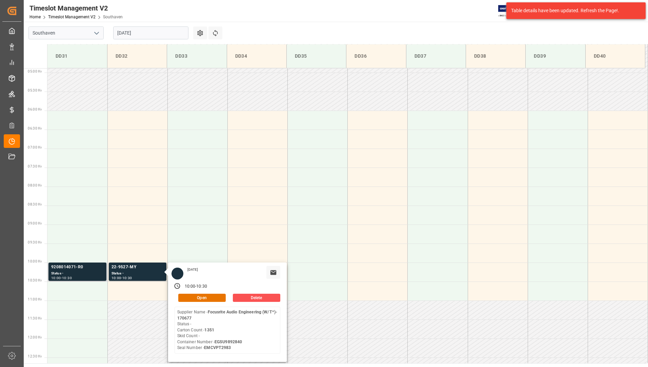 This screenshot has width=648, height=367. What do you see at coordinates (35, 356) in the screenshot?
I see `span: 12:30 Hr` at bounding box center [35, 356].